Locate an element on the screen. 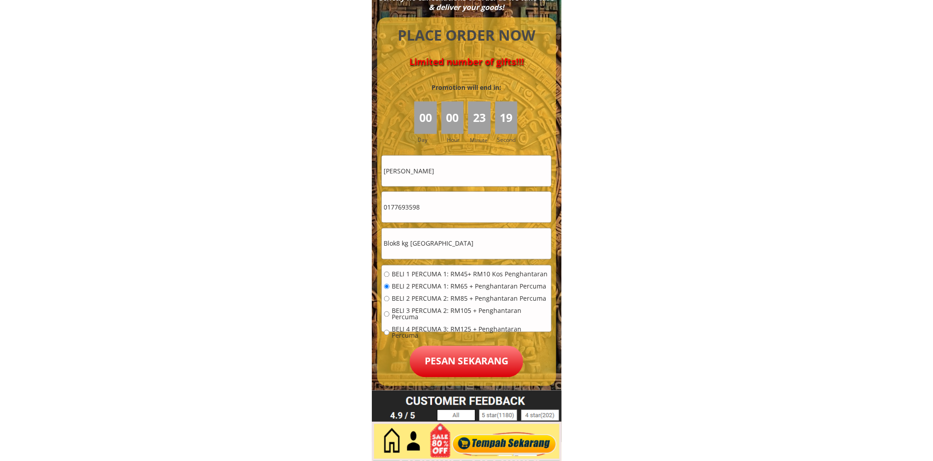  h3: Hour is located at coordinates (456, 140).